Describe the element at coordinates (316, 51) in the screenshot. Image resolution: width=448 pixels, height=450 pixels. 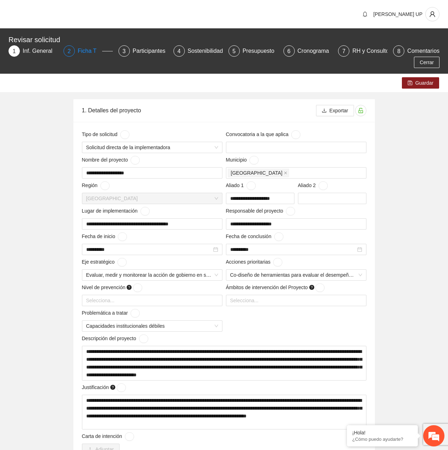
I see `div: Cronograma` at that location.